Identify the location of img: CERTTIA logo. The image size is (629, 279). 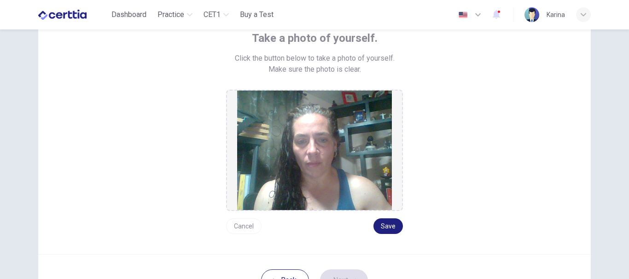
(62, 15).